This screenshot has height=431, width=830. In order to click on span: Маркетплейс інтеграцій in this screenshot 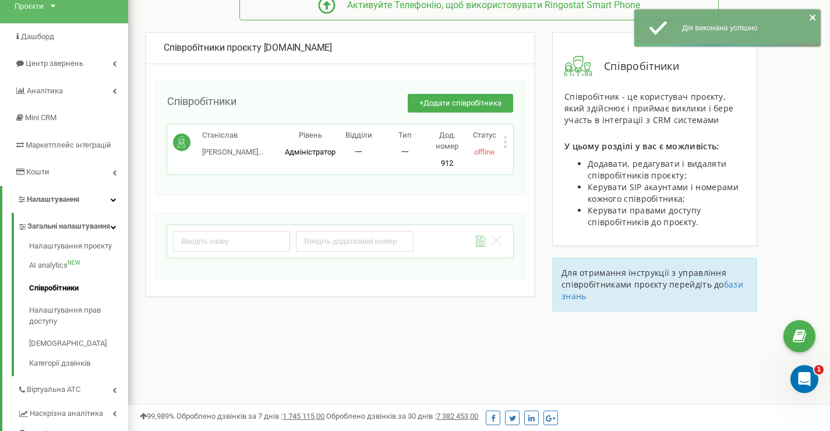, I will do `click(68, 145)`.